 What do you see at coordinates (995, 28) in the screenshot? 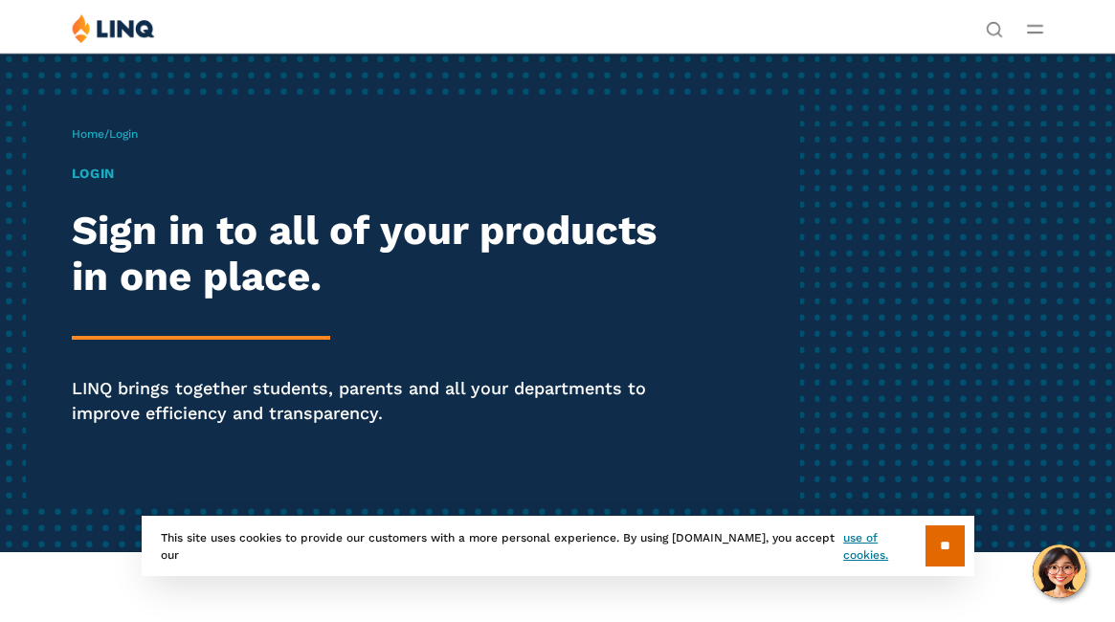
I see `button: Open Search Bar` at bounding box center [995, 28].